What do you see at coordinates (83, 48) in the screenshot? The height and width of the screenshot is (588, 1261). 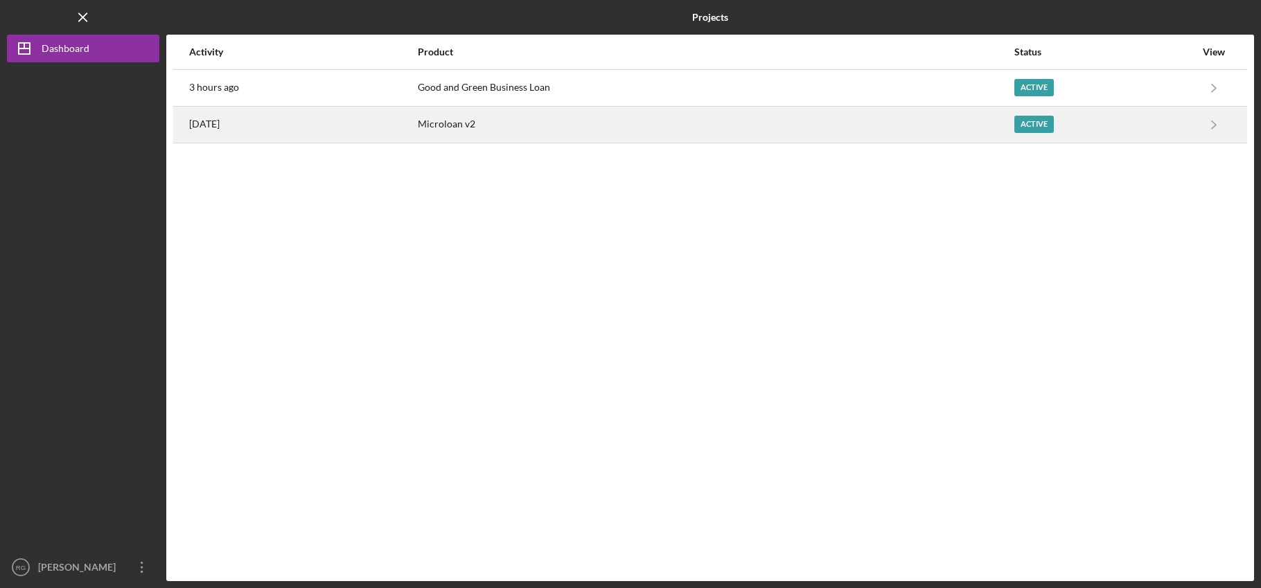 I see `a: Dashboard` at bounding box center [83, 48].